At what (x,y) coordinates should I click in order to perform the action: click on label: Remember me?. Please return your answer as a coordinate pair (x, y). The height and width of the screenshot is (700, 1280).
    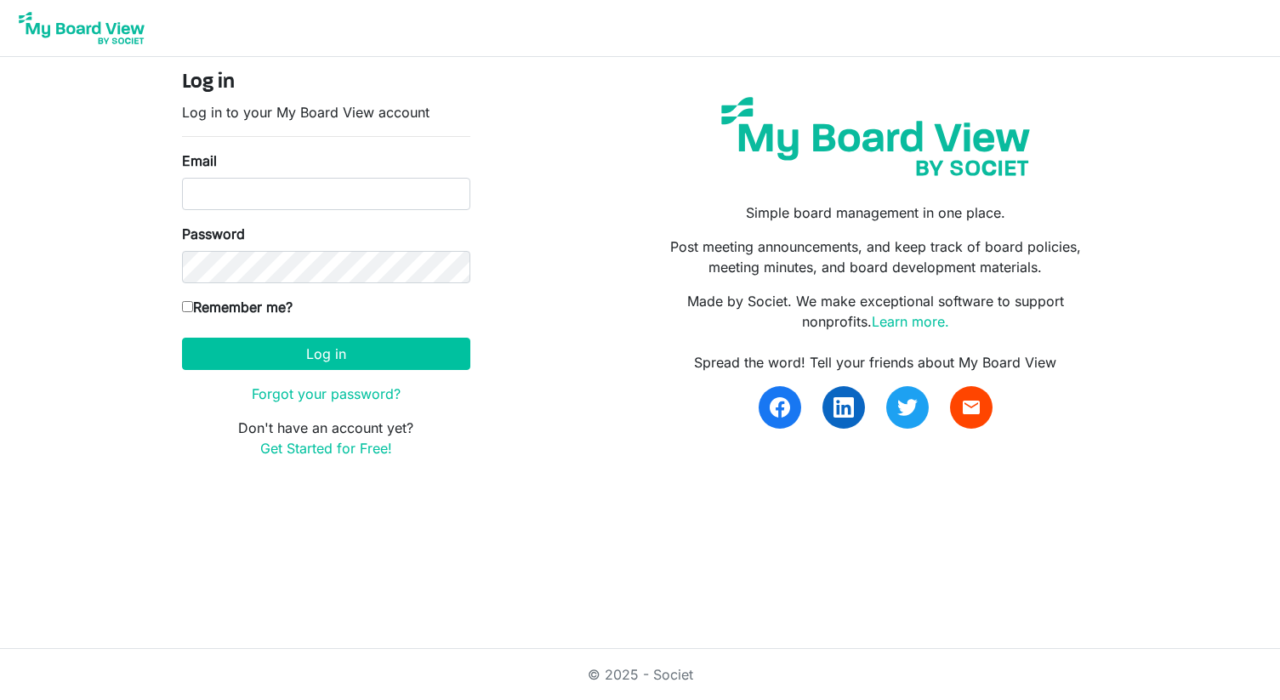
    Looking at the image, I should click on (237, 307).